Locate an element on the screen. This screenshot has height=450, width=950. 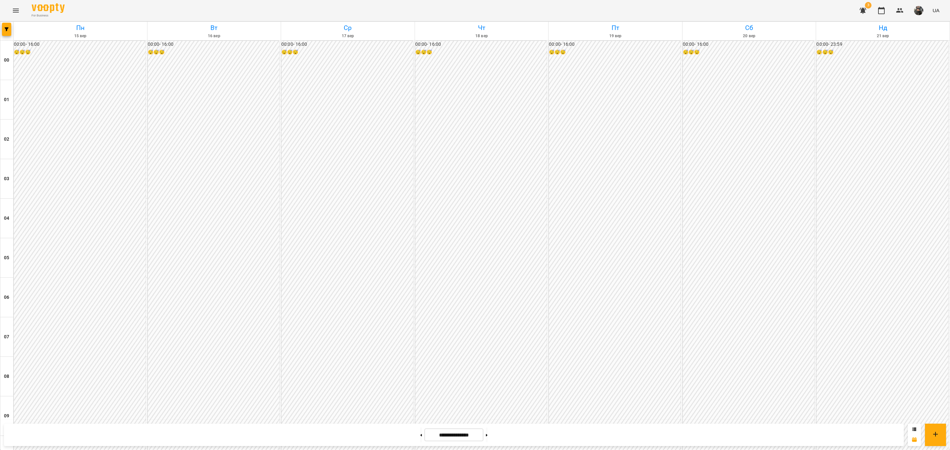
h6: 04 is located at coordinates (7, 219).